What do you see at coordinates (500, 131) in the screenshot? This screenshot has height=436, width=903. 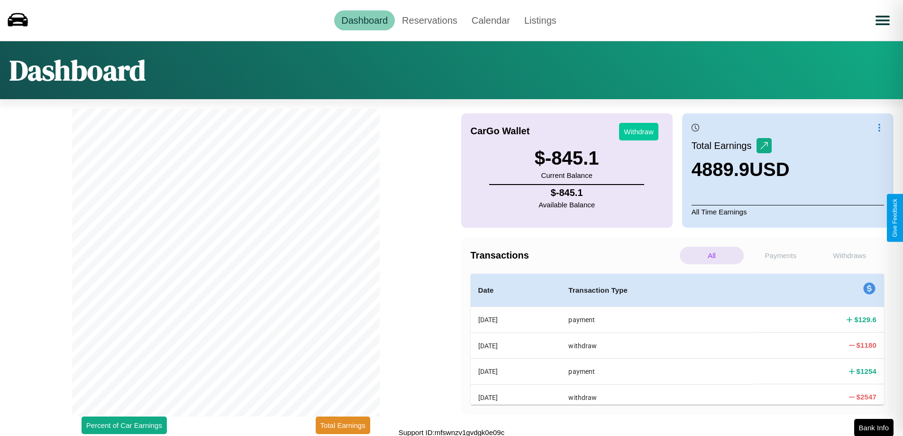 I see `h4: CarGo Wallet` at bounding box center [500, 131].